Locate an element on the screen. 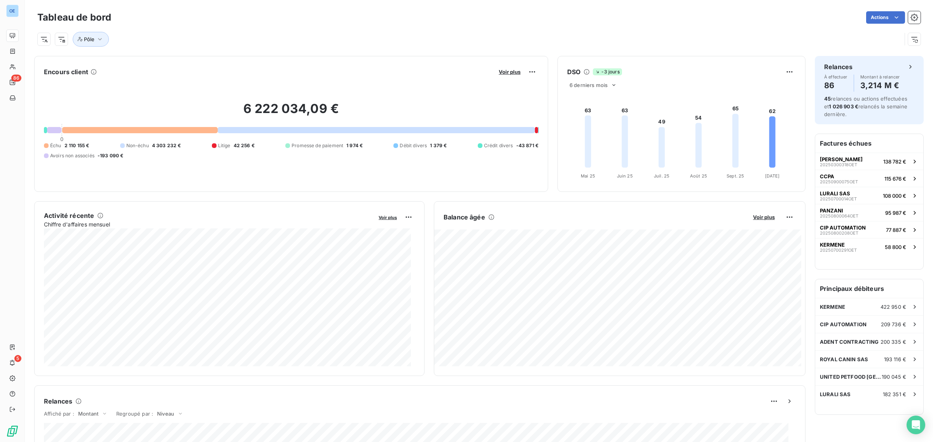 This screenshot has width=933, height=442. span: 20250900075OET is located at coordinates (839, 182).